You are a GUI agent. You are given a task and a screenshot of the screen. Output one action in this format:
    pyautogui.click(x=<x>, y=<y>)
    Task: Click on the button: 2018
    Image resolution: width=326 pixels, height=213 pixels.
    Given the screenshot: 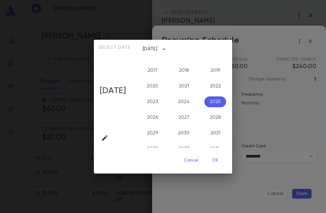 What is the action you would take?
    pyautogui.click(x=184, y=71)
    